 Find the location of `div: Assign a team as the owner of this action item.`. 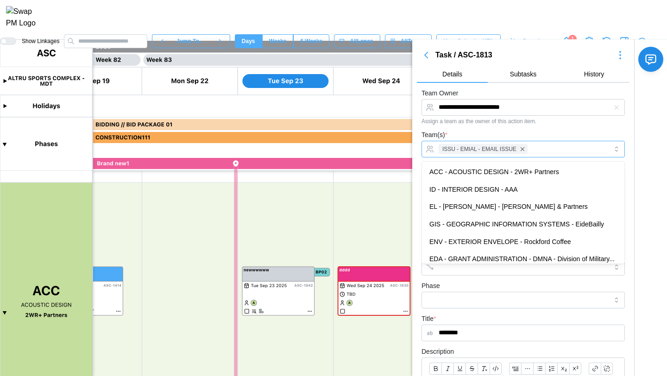

div: Assign a team as the owner of this action item. is located at coordinates (523, 121).